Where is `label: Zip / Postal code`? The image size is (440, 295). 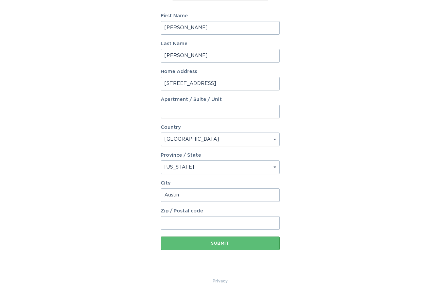
label: Zip / Postal code is located at coordinates (220, 211).